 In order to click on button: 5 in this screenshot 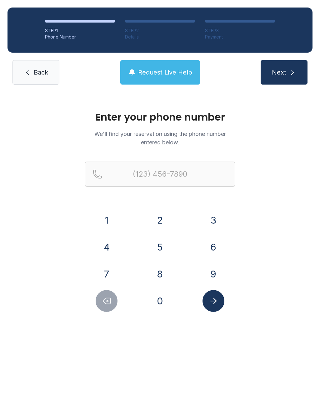, I will do `click(160, 247)`.